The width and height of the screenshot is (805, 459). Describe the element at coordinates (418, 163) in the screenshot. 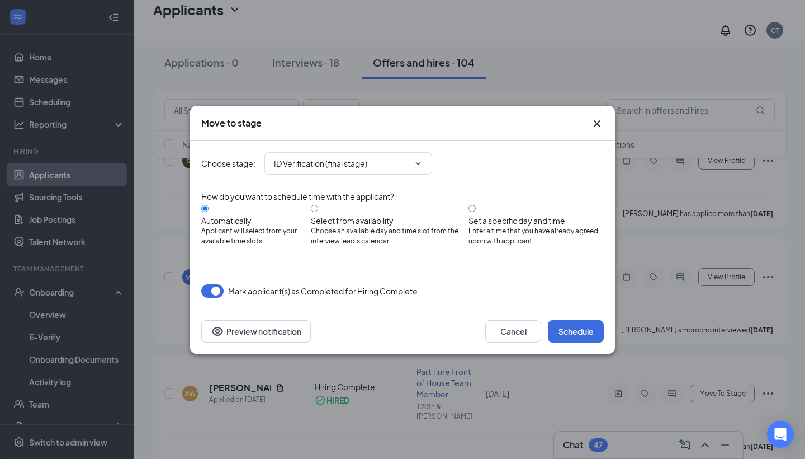

I see `svg: ChevronDown` at that location.